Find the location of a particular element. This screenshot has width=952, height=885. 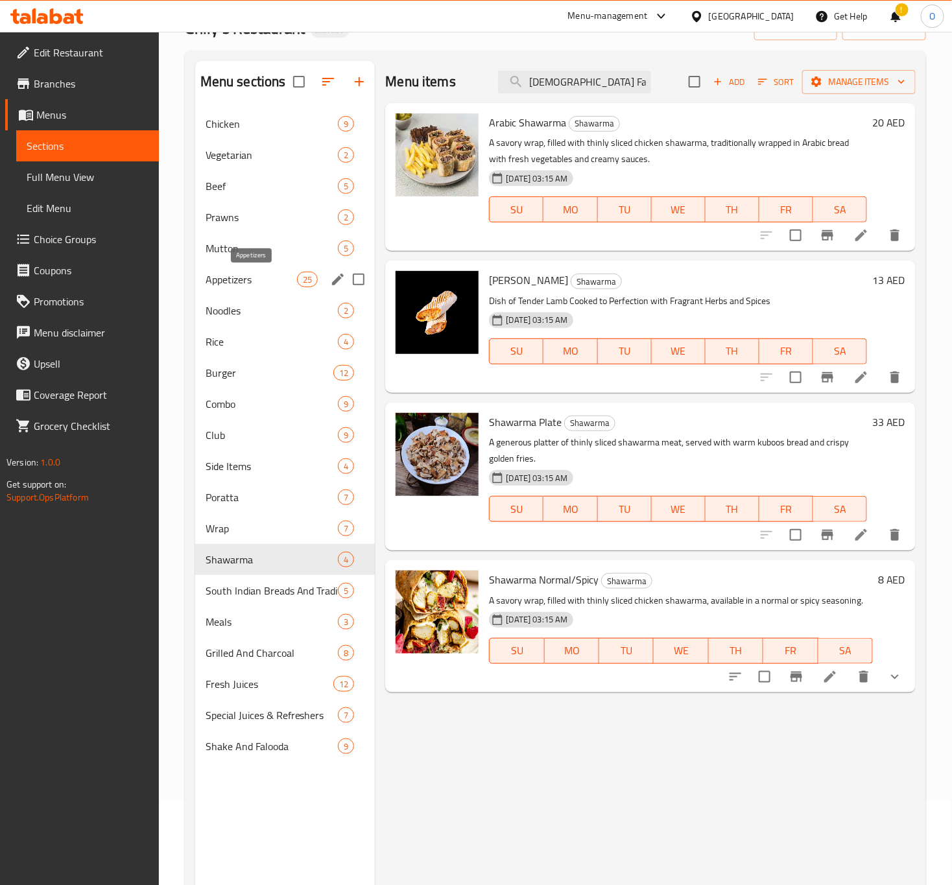

div: Noodles2 is located at coordinates (285, 310).